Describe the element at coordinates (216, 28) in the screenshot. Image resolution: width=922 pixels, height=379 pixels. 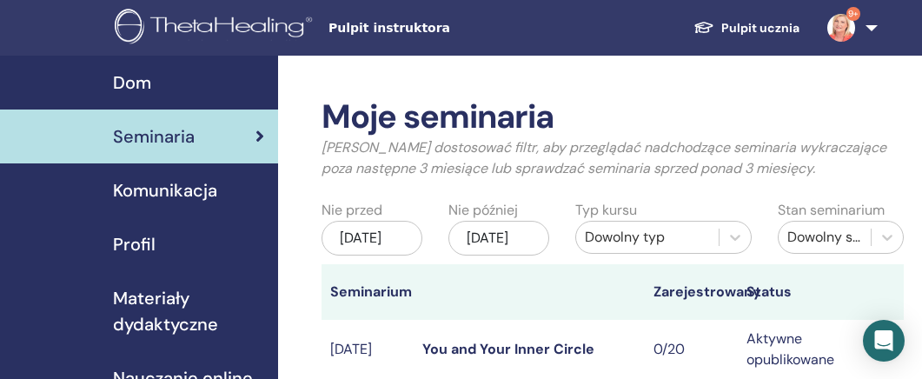
I see `img: logo.png` at that location.